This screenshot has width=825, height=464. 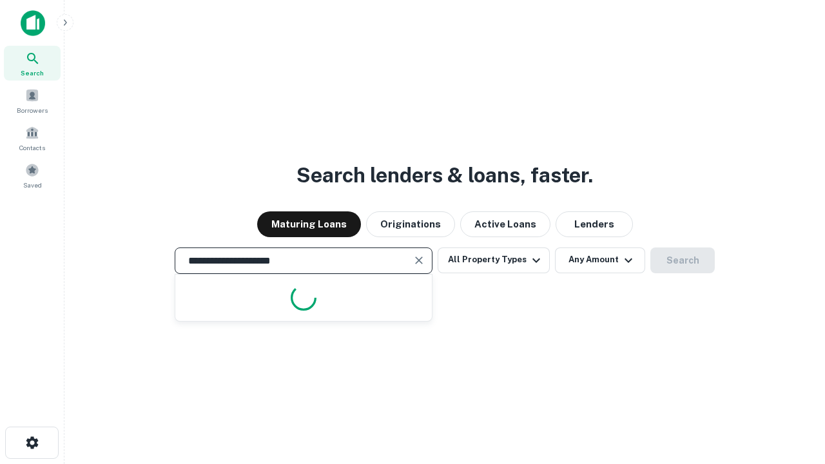 What do you see at coordinates (32, 148) in the screenshot?
I see `span: Contacts` at bounding box center [32, 148].